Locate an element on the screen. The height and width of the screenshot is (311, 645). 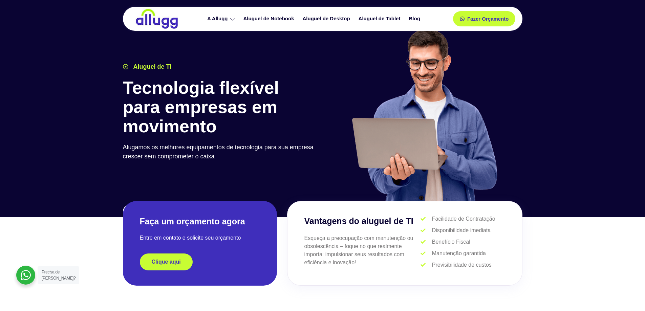
a: Aluguel de Notebook is located at coordinates (269, 19).